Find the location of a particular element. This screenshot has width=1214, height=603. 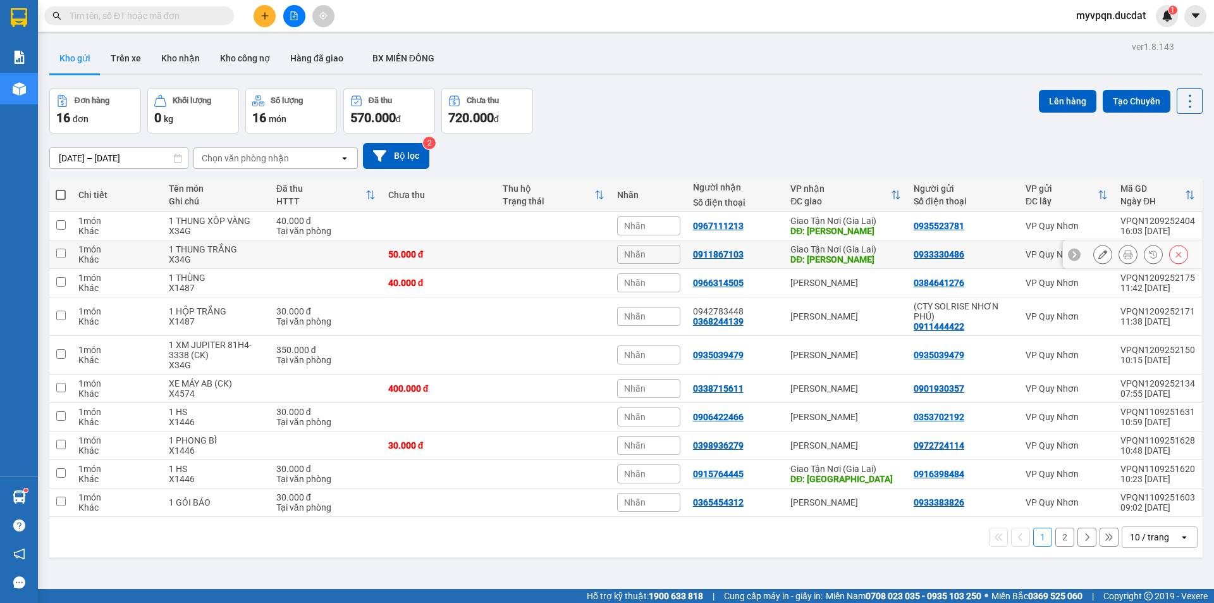

div: 10 / trang is located at coordinates (1150, 537).